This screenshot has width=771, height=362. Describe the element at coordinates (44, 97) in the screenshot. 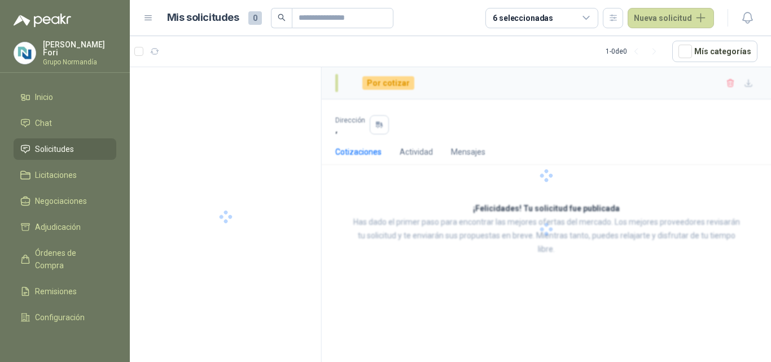

I see `span: Inicio` at that location.